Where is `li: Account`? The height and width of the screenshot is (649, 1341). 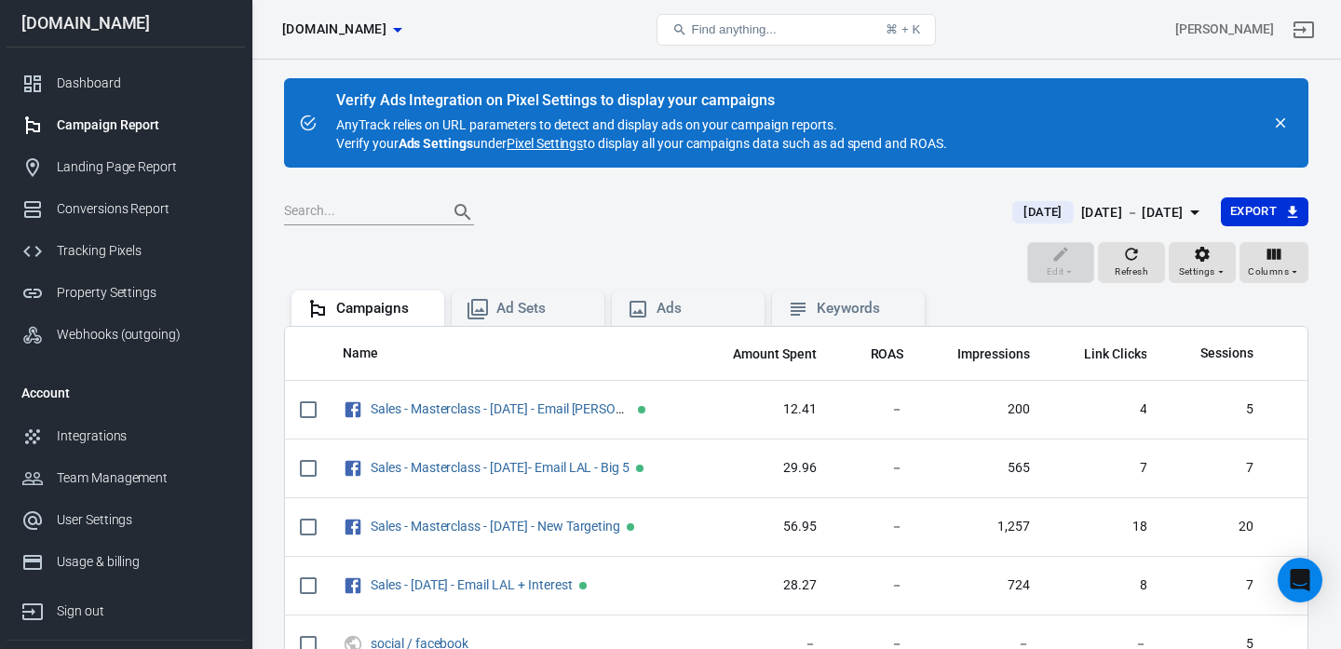
li: Account is located at coordinates (126, 393).